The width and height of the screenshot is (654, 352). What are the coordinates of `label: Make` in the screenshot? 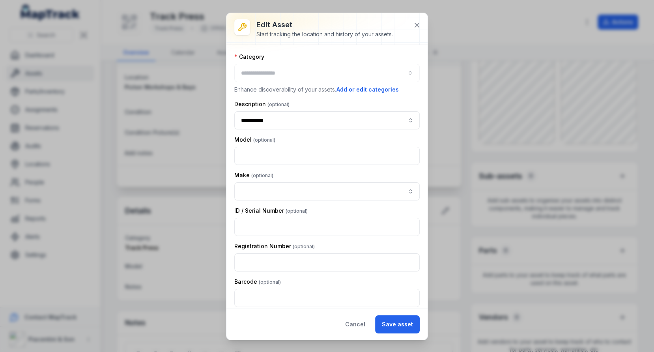 It's located at (254, 175).